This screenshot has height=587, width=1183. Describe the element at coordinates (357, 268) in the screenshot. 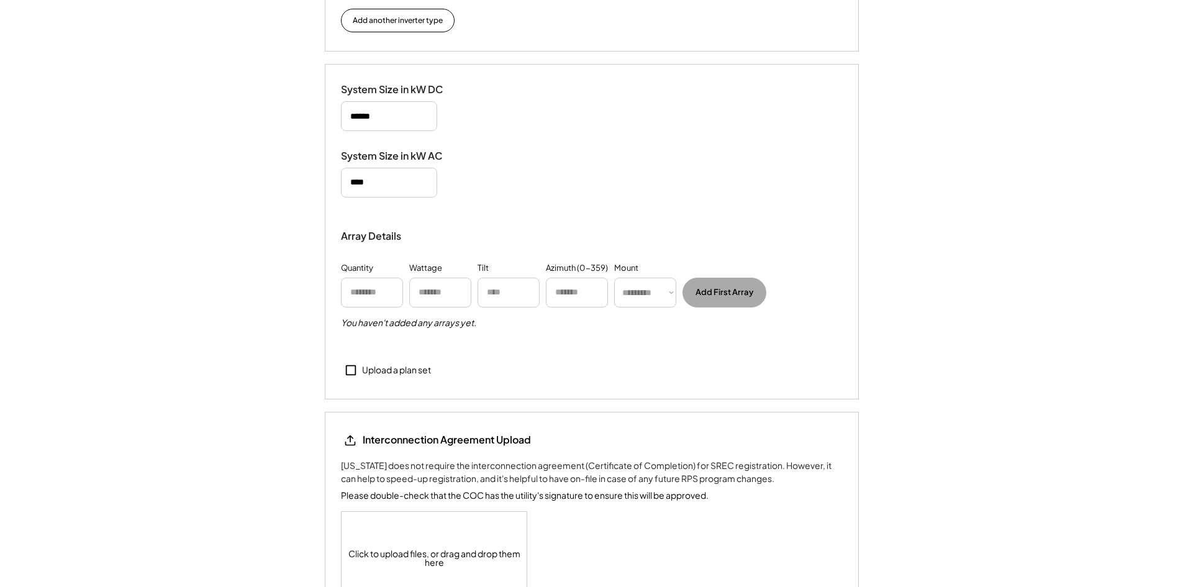

I see `div: Quantity` at that location.